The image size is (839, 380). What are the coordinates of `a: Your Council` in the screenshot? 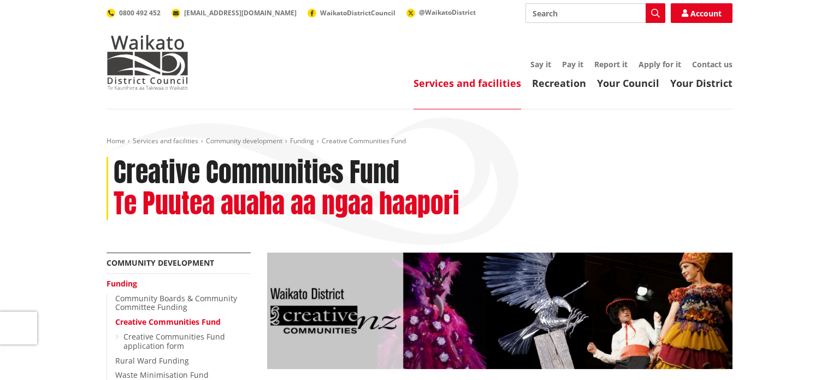 It's located at (628, 83).